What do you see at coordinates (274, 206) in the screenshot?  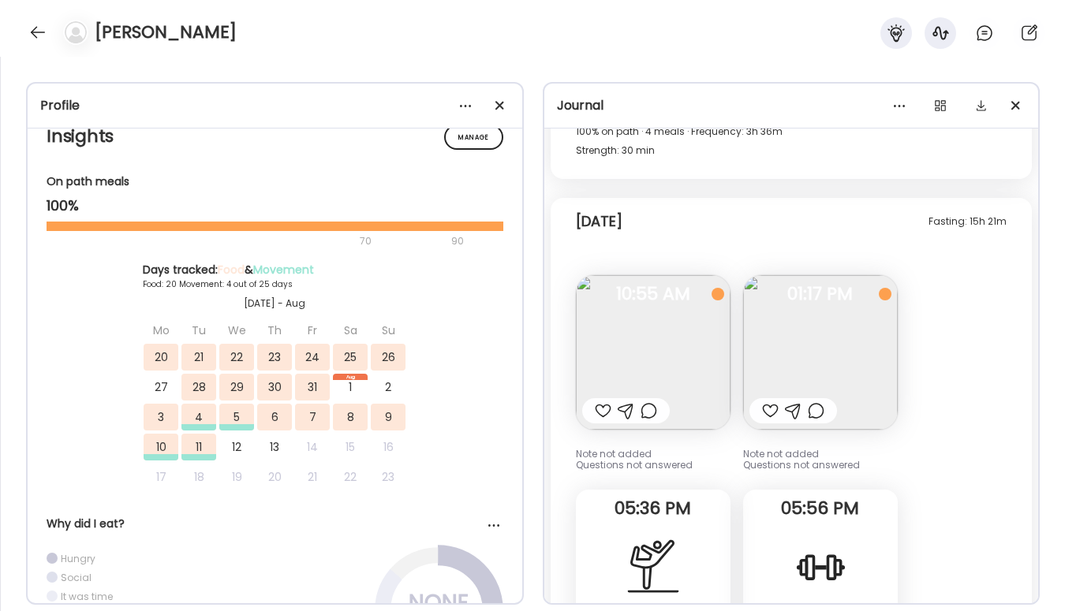 I see `div: 100%` at bounding box center [274, 206].